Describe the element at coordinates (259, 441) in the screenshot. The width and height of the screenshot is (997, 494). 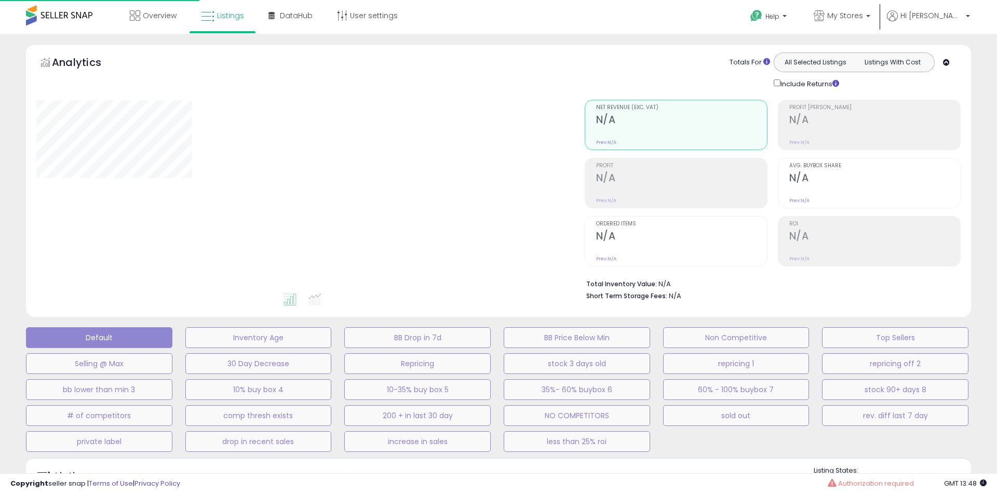
I see `button: drop in recent sales` at that location.